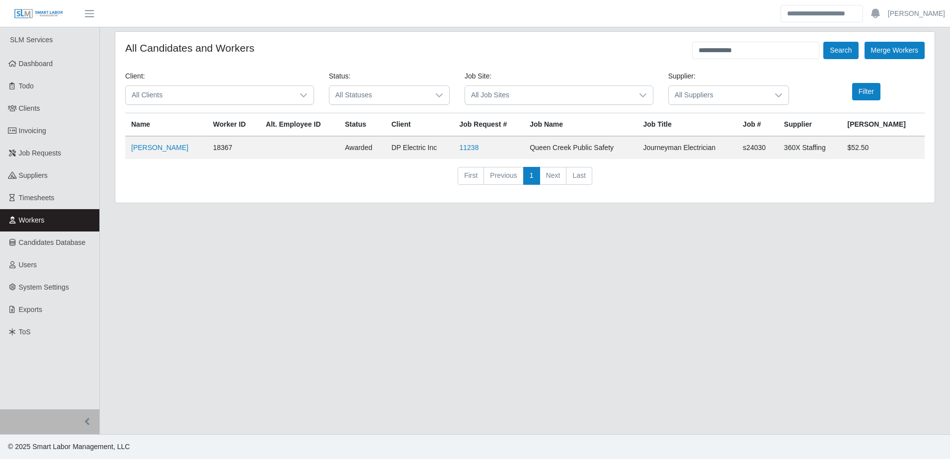  I want to click on input: Search, so click(822, 13).